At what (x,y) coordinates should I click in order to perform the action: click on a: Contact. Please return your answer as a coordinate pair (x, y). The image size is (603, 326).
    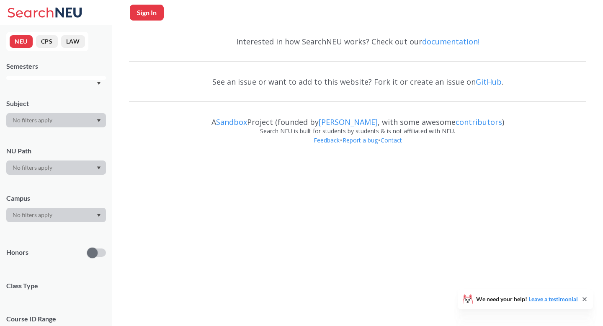
    Looking at the image, I should click on (391, 140).